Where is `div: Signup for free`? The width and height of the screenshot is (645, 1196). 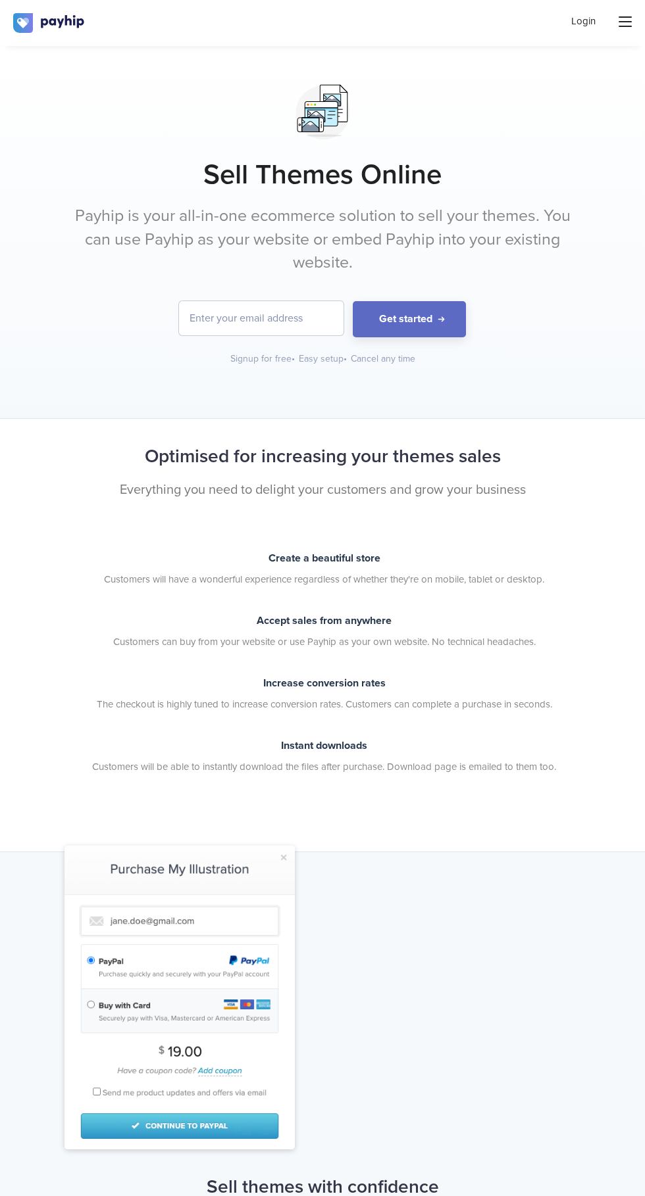 div: Signup for free is located at coordinates (263, 359).